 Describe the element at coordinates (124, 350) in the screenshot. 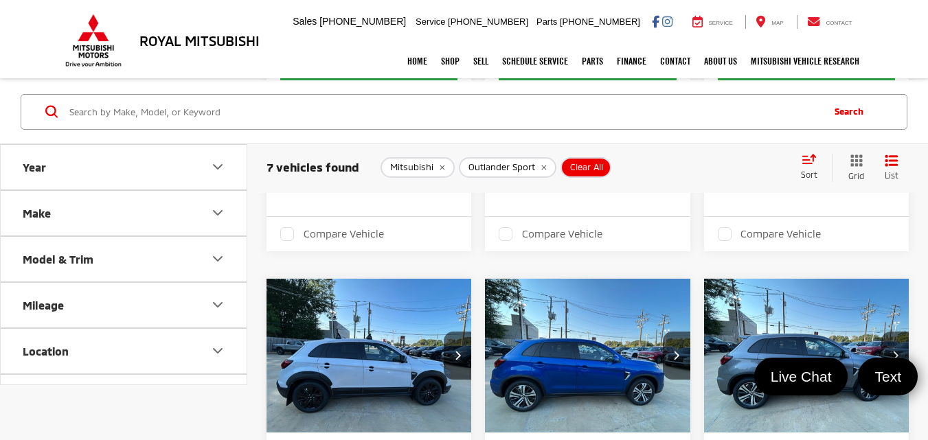

I see `button: LocationLocation` at that location.